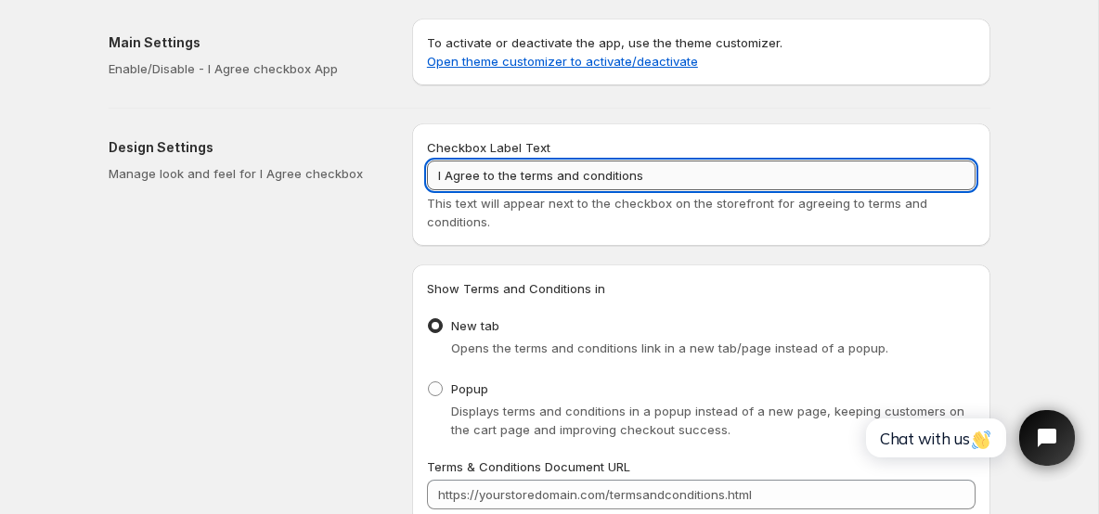  Describe the element at coordinates (707, 421) in the screenshot. I see `span: Displays terms and conditions in a popup instead of a new page, keeping customers on the cart pag...` at that location.